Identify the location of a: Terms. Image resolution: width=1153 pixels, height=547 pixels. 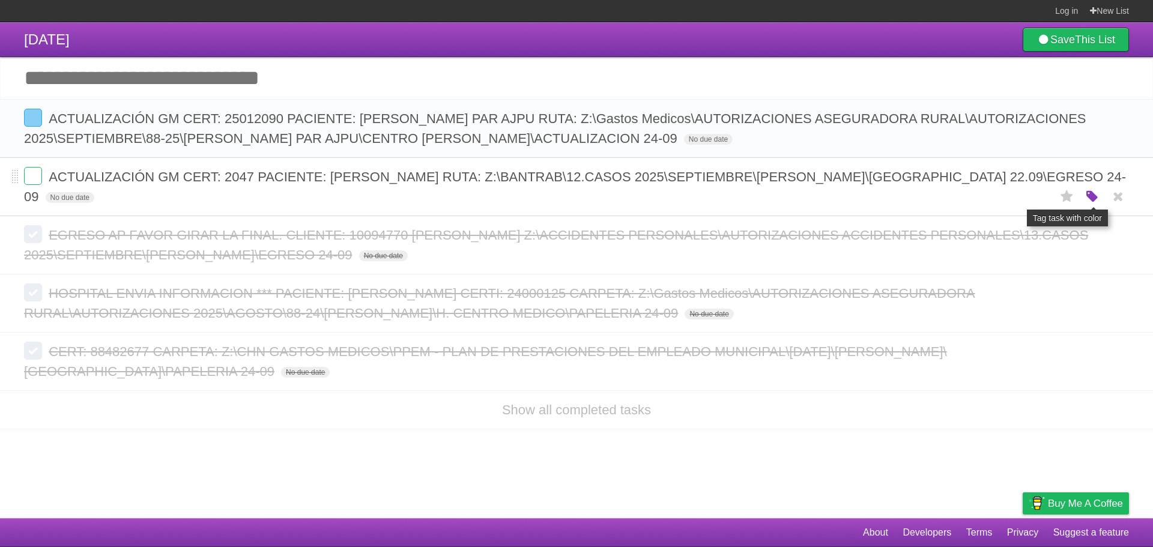
(980, 533).